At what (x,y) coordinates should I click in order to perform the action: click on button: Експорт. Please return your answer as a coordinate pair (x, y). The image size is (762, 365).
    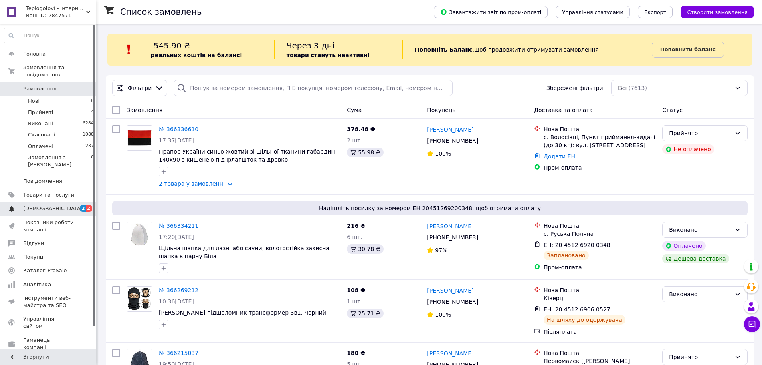
    Looking at the image, I should click on (655, 12).